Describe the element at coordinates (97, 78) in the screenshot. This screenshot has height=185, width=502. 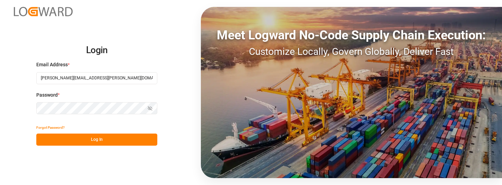
I see `input: Enter your email` at that location.